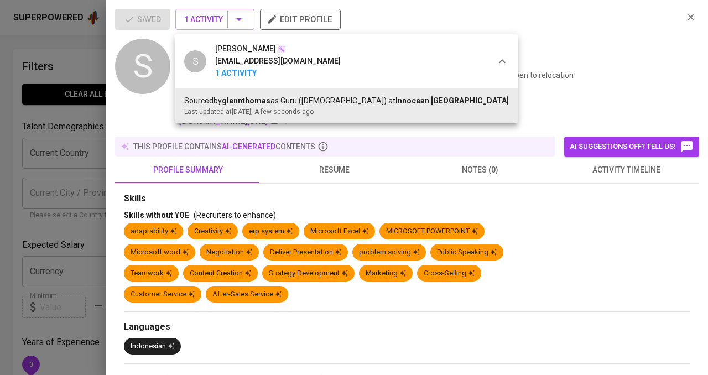  I want to click on div: S, so click(195, 61).